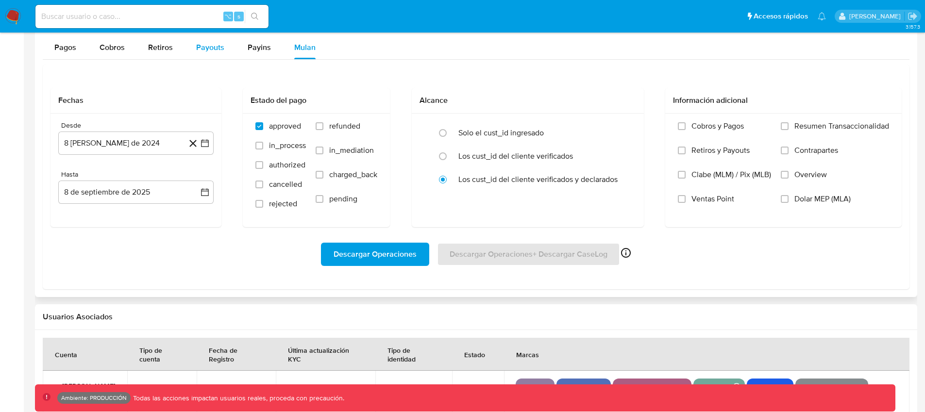 The image size is (925, 412). Describe the element at coordinates (254, 17) in the screenshot. I see `button: search-icon` at that location.